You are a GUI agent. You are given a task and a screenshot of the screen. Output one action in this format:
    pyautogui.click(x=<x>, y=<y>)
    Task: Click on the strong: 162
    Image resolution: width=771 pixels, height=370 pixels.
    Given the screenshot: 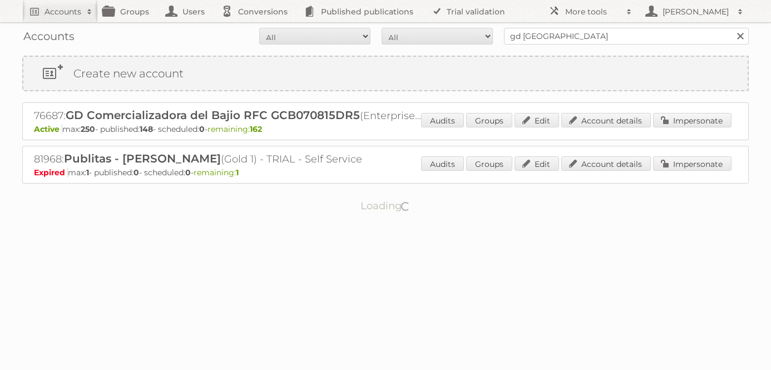 What is the action you would take?
    pyautogui.click(x=256, y=129)
    